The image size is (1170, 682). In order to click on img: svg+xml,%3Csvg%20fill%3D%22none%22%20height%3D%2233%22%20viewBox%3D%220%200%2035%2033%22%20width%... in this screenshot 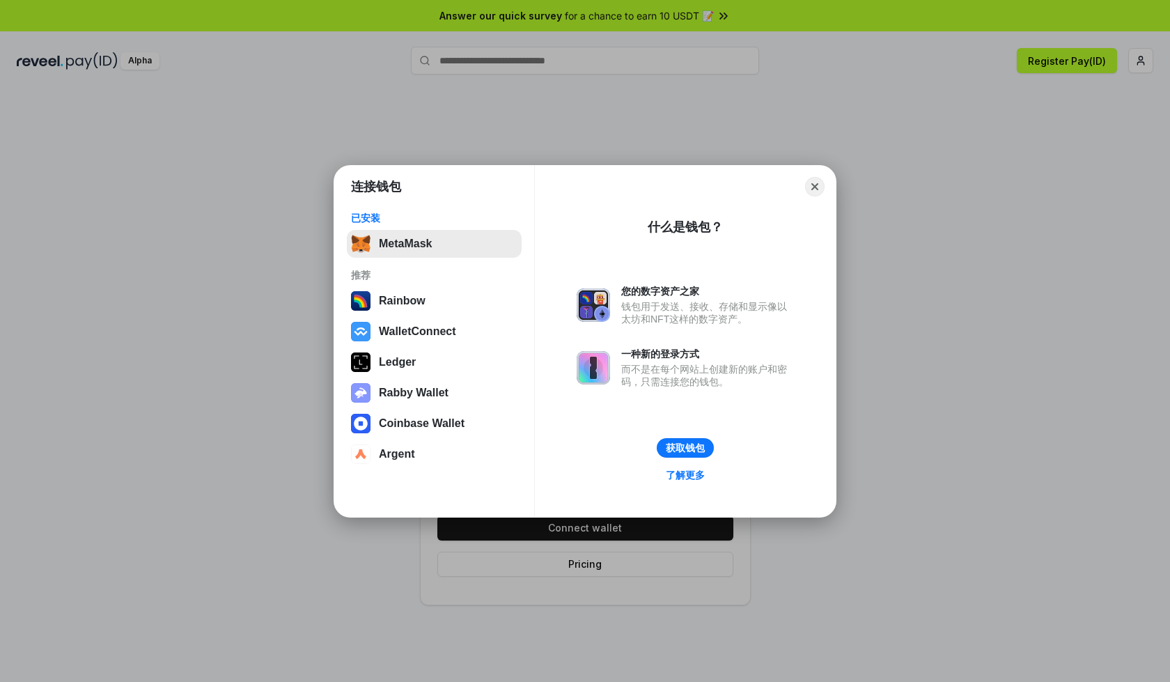, I will do `click(361, 244)`.